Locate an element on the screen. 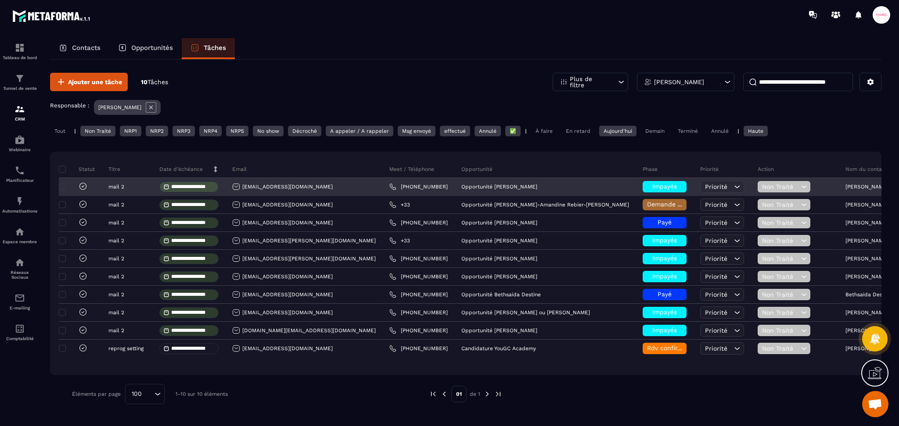 Image resolution: width=899 pixels, height=426 pixels. img: next is located at coordinates (498, 394).